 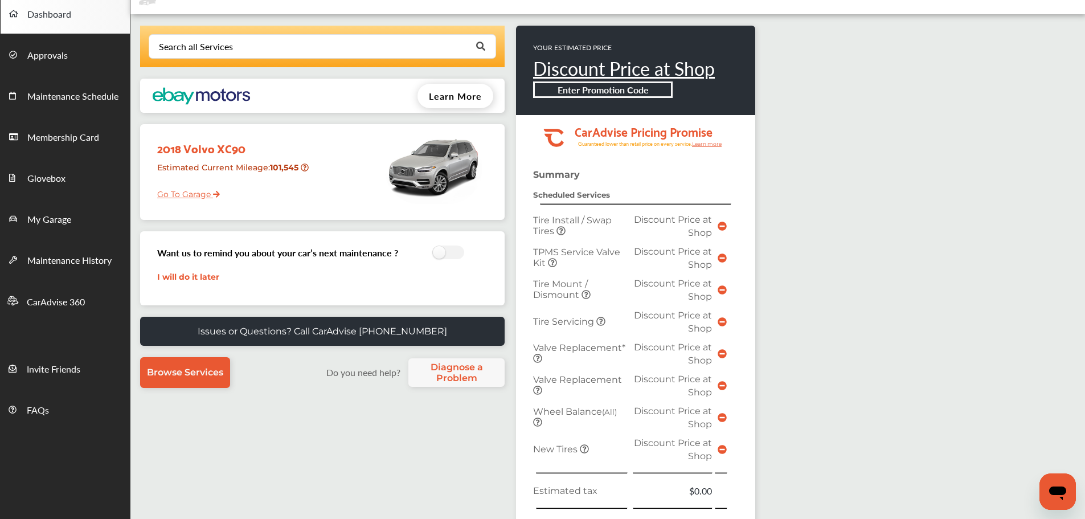 What do you see at coordinates (576, 257) in the screenshot?
I see `span: TPMS Service Valve Kit` at bounding box center [576, 257].